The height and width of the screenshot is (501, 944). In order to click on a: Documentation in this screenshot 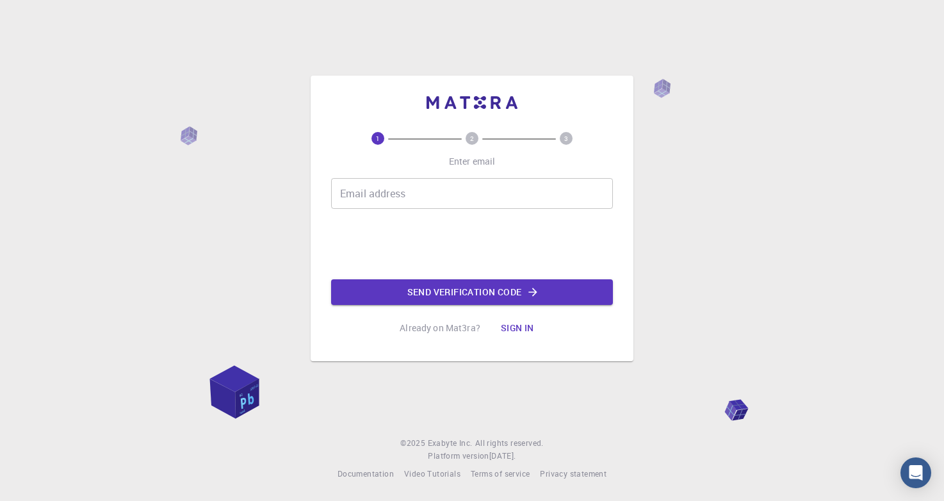, I will do `click(366, 474)`.